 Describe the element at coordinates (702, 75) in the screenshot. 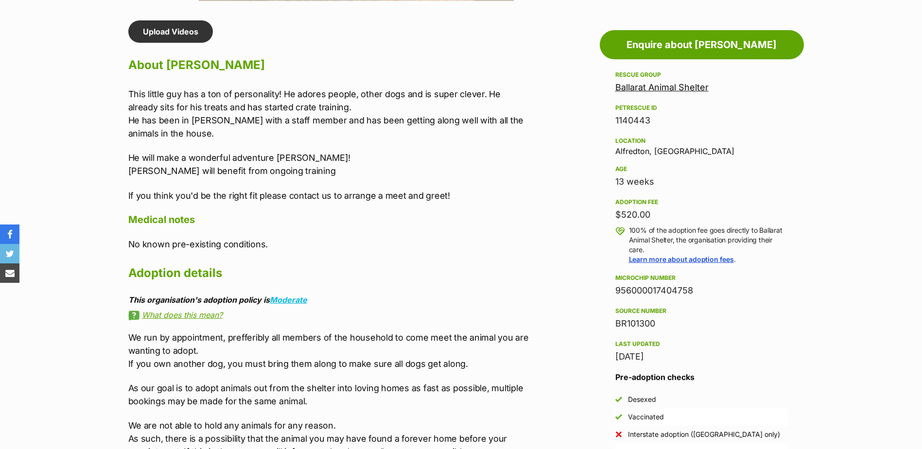

I see `div: Rescue group` at that location.